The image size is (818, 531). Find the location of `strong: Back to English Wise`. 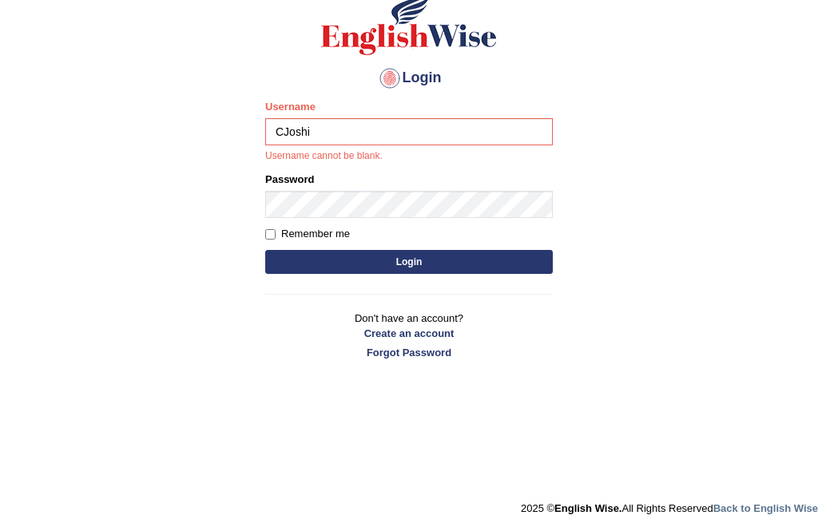

strong: Back to English Wise is located at coordinates (765, 508).